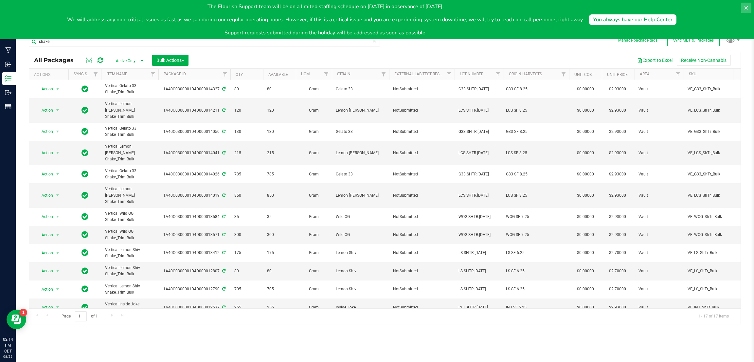 The image size is (754, 362). Describe the element at coordinates (57, 60) in the screenshot. I see `span: All Packages` at that location.